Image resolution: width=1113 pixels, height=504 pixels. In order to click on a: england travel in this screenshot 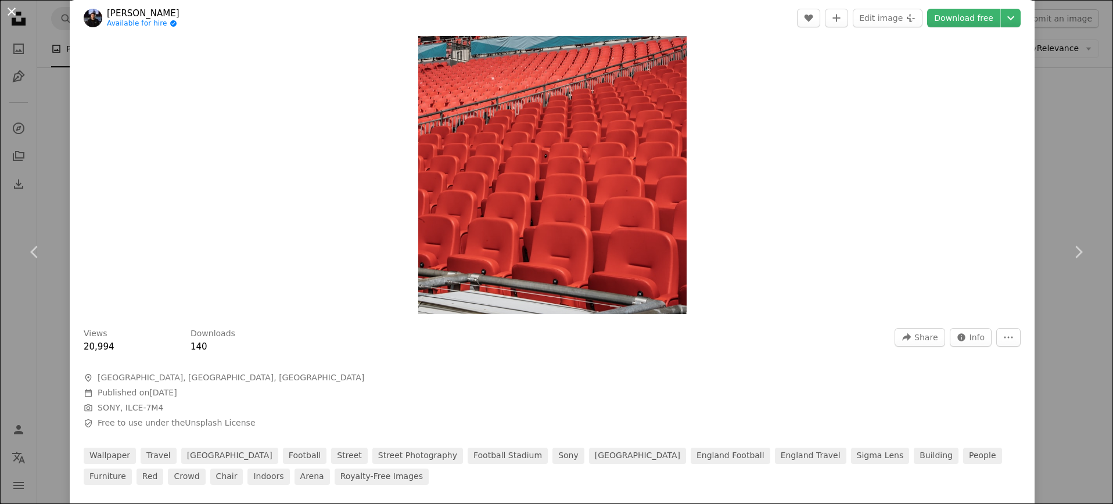, I will do `click(811, 456)`.